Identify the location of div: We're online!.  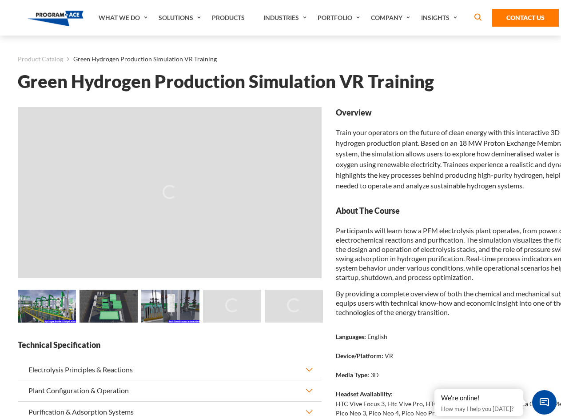
(478, 398).